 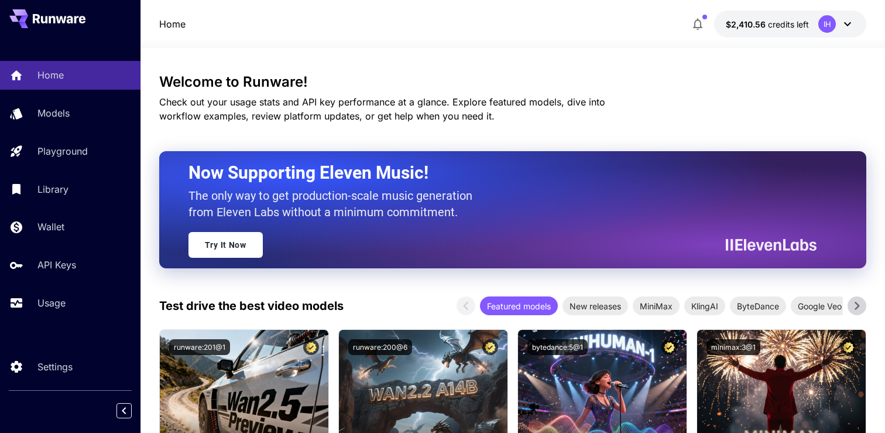 I want to click on div: New releases, so click(x=595, y=306).